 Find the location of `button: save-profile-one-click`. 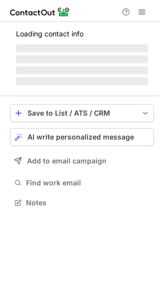

button: save-profile-one-click is located at coordinates (82, 113).